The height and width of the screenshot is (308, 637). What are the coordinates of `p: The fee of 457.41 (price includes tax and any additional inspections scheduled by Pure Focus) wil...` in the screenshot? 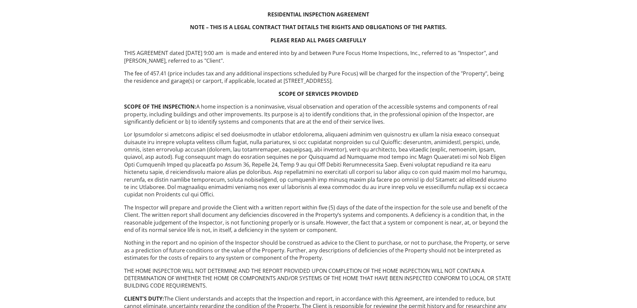 It's located at (319, 77).